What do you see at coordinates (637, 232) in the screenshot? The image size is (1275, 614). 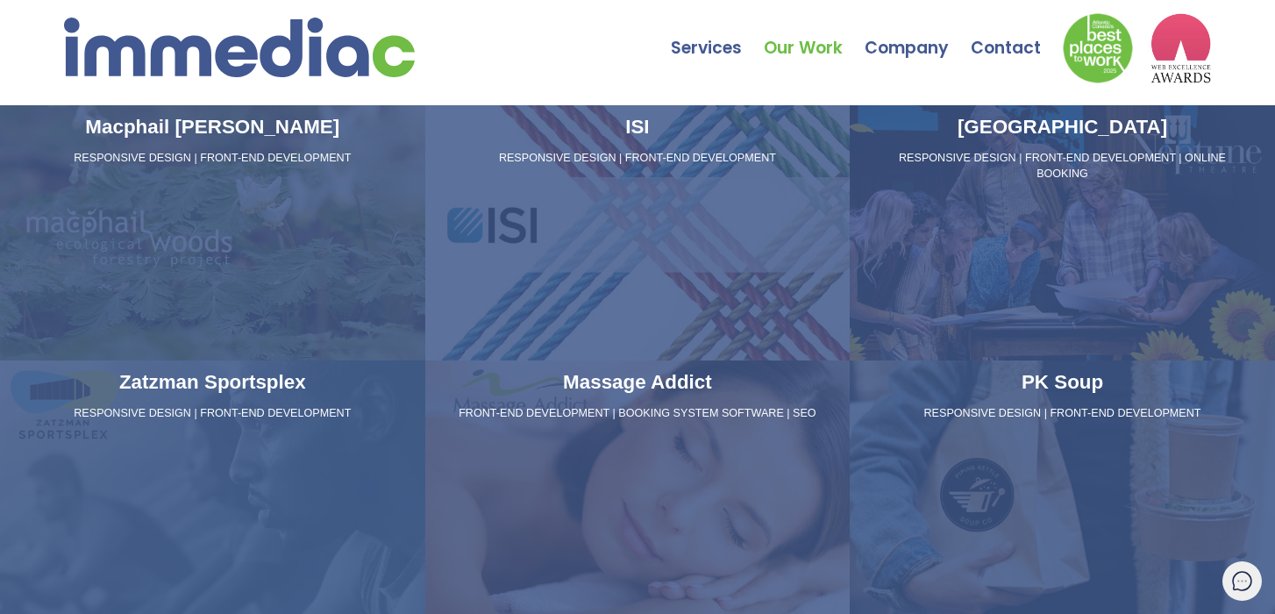 I see `a: ISI RESPONSIVE DESIGN | FRONT-END DEVELOPMENT` at bounding box center [637, 232].